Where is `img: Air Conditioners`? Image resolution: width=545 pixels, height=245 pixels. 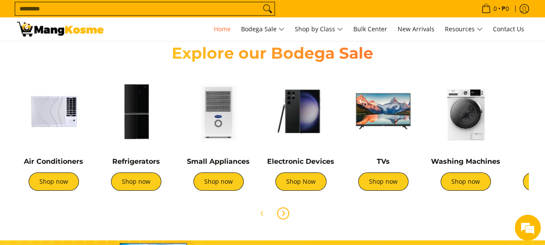
img: Air Conditioners is located at coordinates (54, 111).